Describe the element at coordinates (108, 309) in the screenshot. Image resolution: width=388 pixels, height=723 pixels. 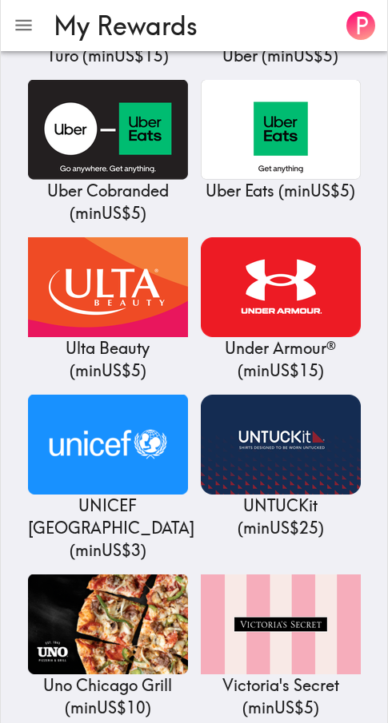
I see `a: Ulta BeautyUlta Beauty (minUS$5)` at that location.